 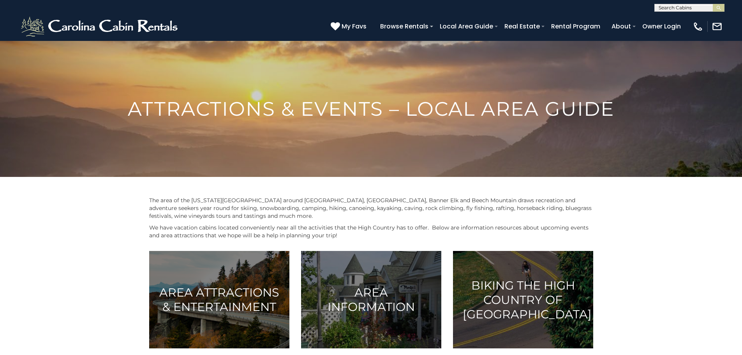 What do you see at coordinates (219, 300) in the screenshot?
I see `h3: Area Attractions & Entertainment` at bounding box center [219, 300].